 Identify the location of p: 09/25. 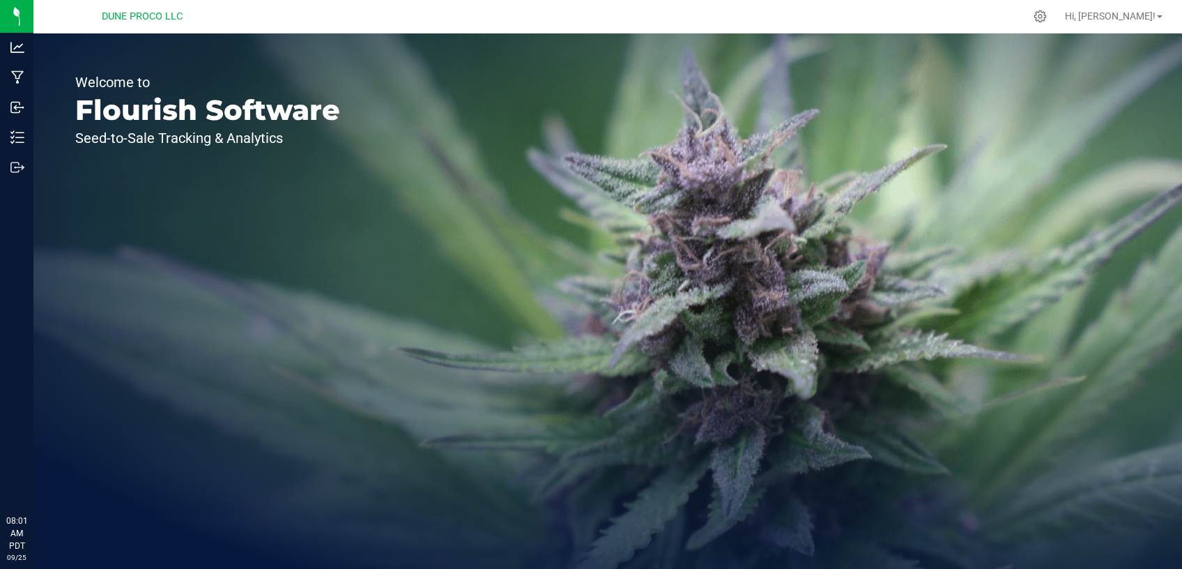
(17, 557).